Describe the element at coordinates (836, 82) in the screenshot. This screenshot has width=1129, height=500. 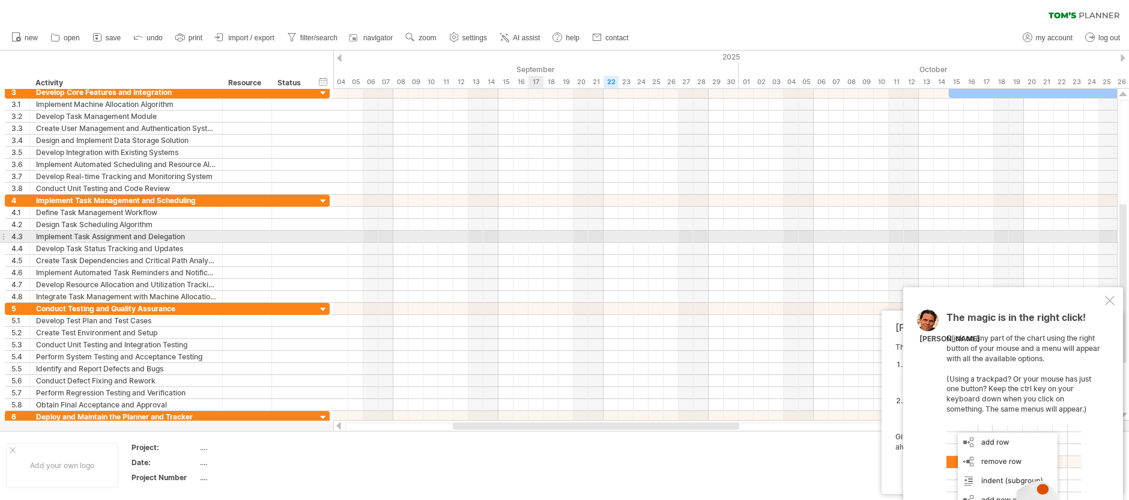
I see `div: Tuesday, 7 October 2025` at that location.